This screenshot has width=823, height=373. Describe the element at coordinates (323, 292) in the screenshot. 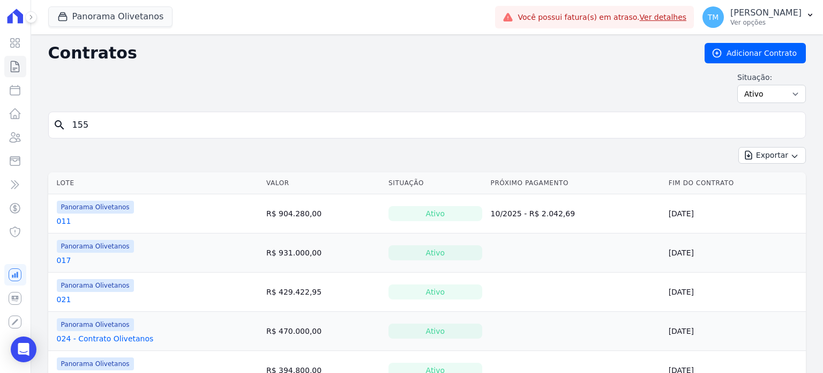

I see `td: R$ 429.422,95` at that location.